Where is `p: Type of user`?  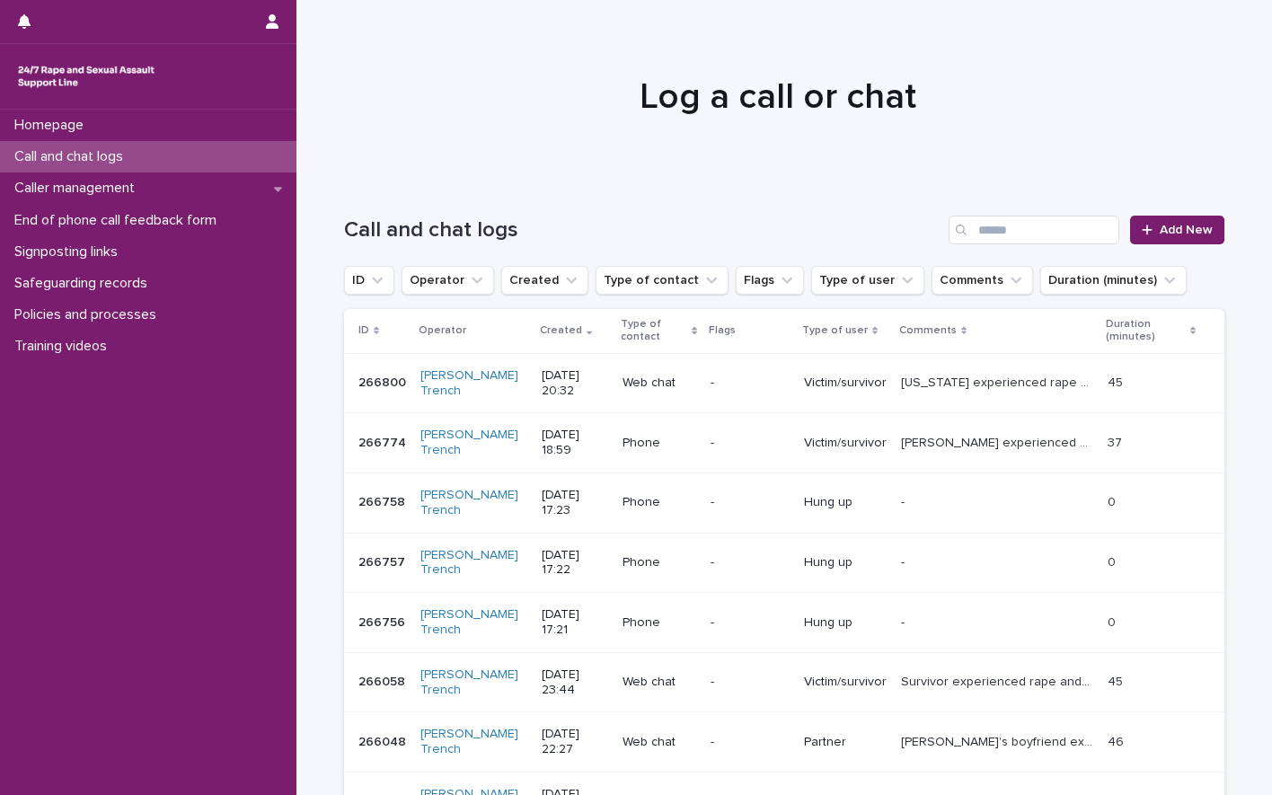
p: Type of user is located at coordinates (835, 331).